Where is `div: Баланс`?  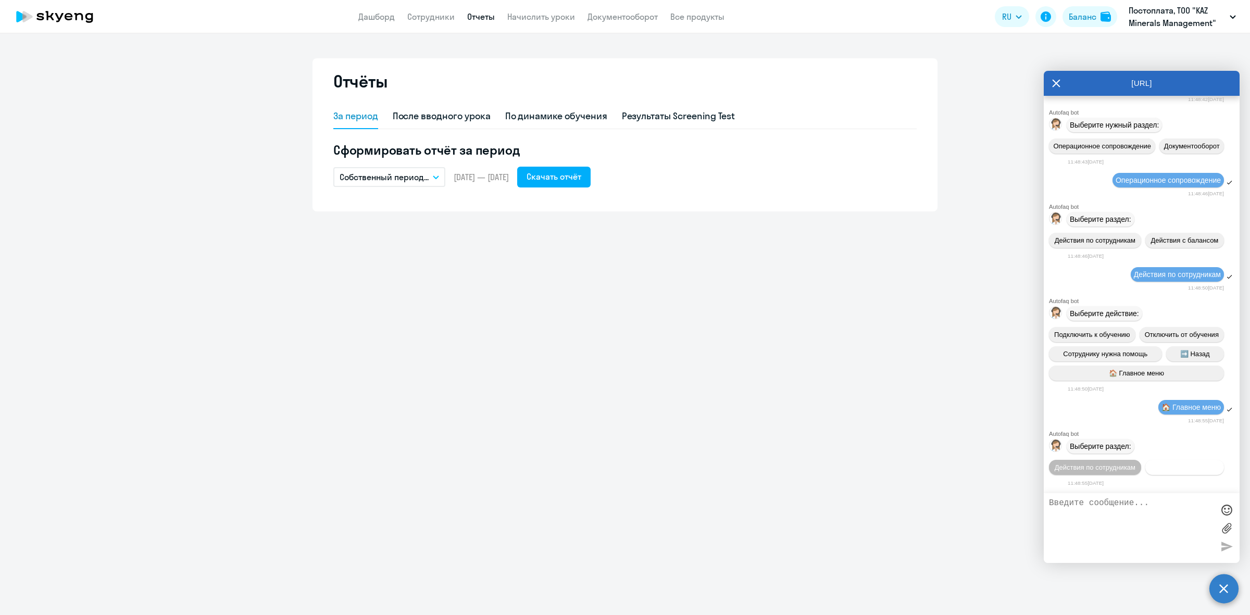 div: Баланс is located at coordinates (1082, 17).